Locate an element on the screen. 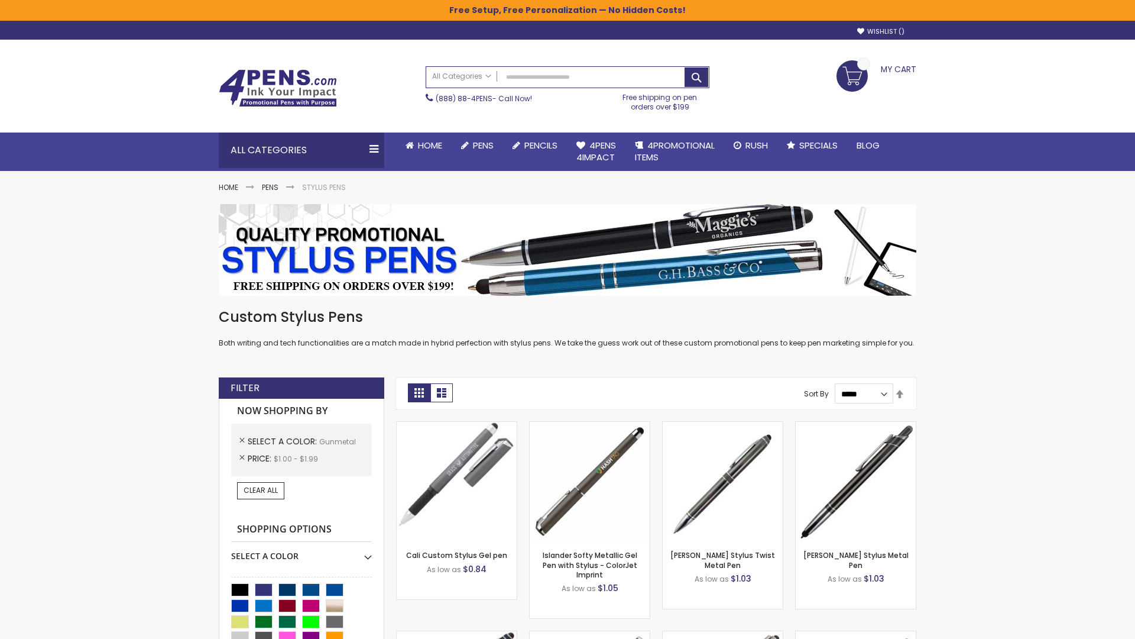 The image size is (1135, 639). a: All Categories is located at coordinates (462, 76).